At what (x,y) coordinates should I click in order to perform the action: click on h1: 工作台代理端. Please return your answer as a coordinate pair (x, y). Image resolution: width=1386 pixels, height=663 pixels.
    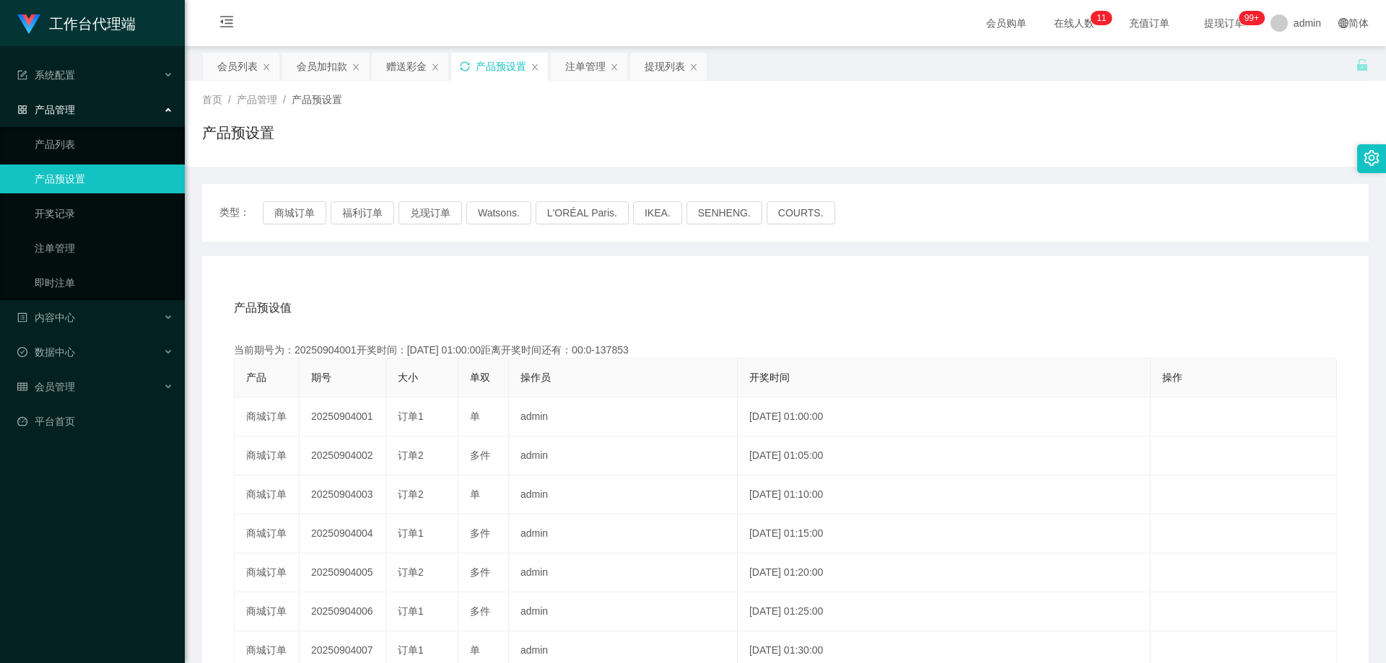
    Looking at the image, I should click on (92, 24).